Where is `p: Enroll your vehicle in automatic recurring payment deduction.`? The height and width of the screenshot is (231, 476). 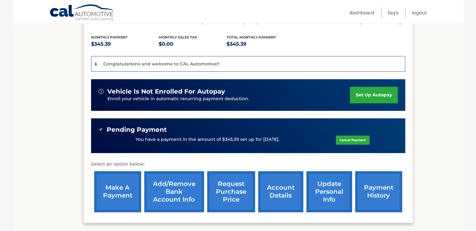
p: Enroll your vehicle in automatic recurring payment deduction. is located at coordinates (229, 99).